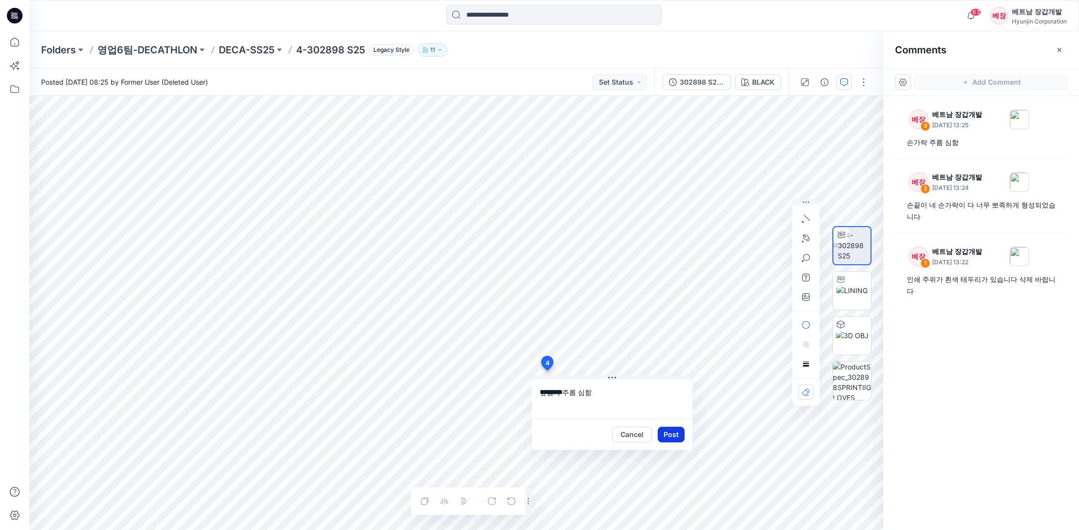  What do you see at coordinates (247, 50) in the screenshot?
I see `p: DECA-SS25` at bounding box center [247, 50].